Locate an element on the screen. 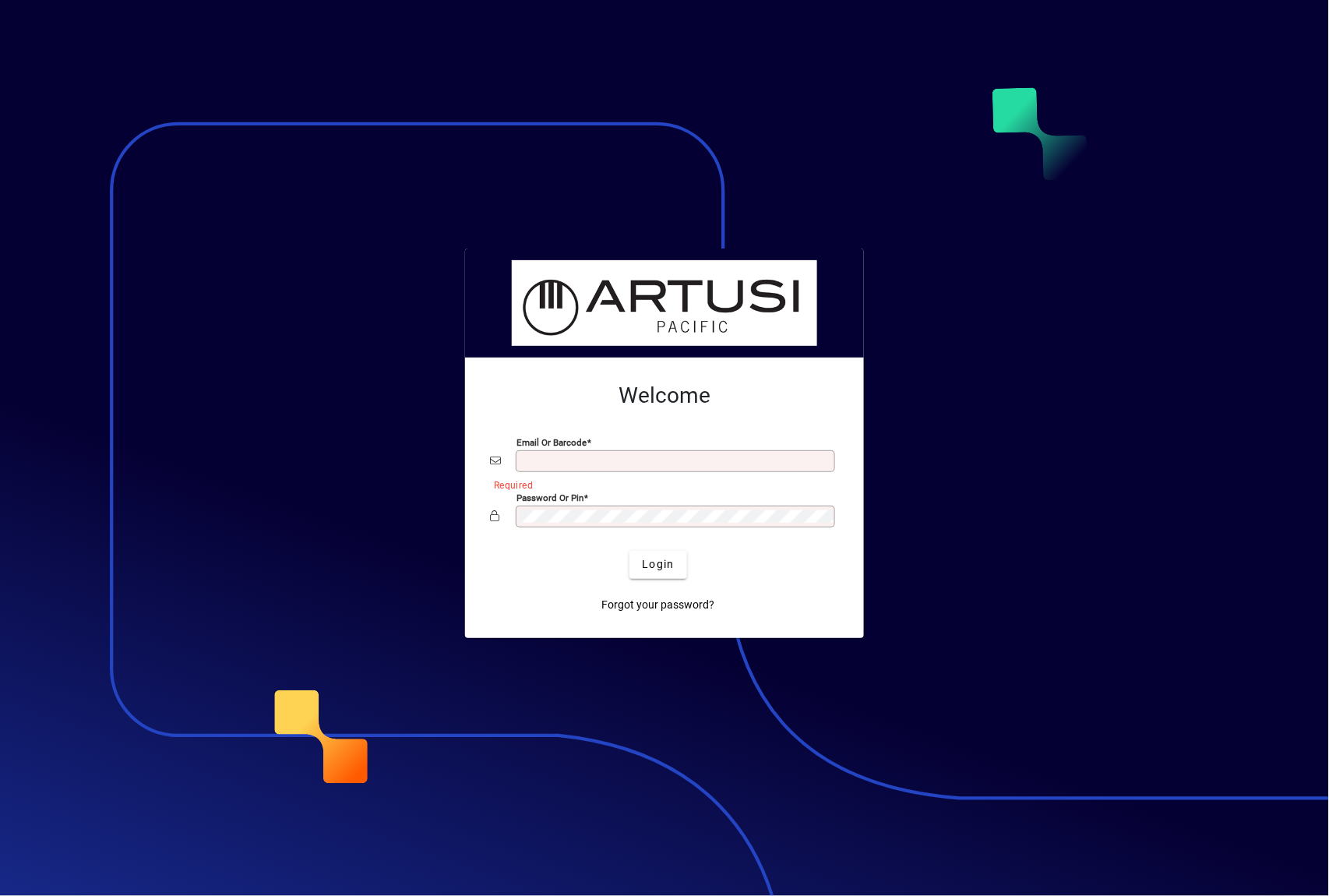 This screenshot has width=1329, height=896. span: Login is located at coordinates (658, 564).